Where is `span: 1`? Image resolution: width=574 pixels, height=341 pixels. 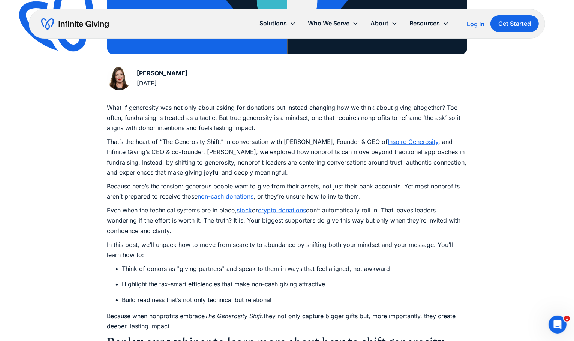 span: 1 is located at coordinates (567, 319).